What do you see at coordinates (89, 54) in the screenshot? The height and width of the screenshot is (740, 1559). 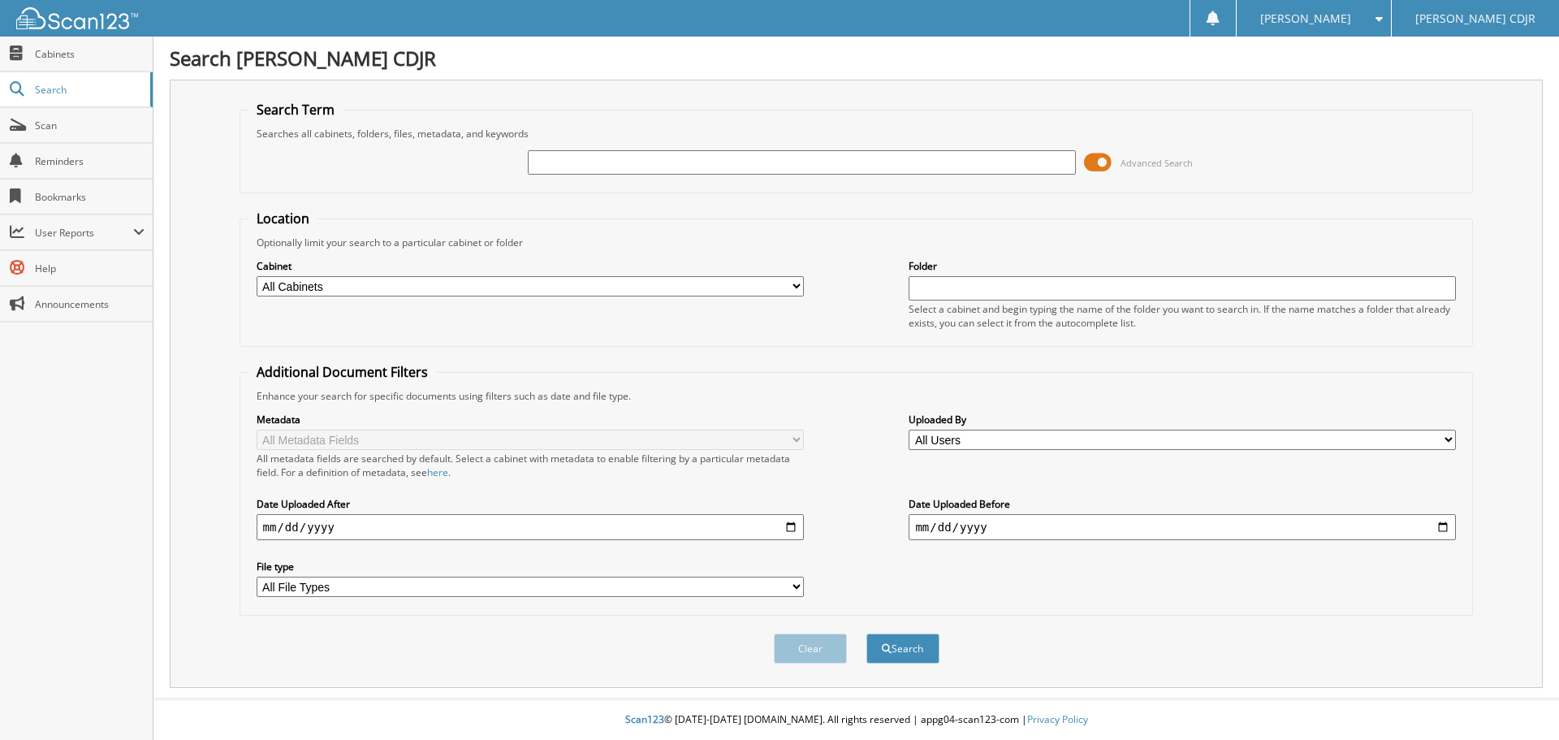 I see `span: Cabinets` at bounding box center [89, 54].